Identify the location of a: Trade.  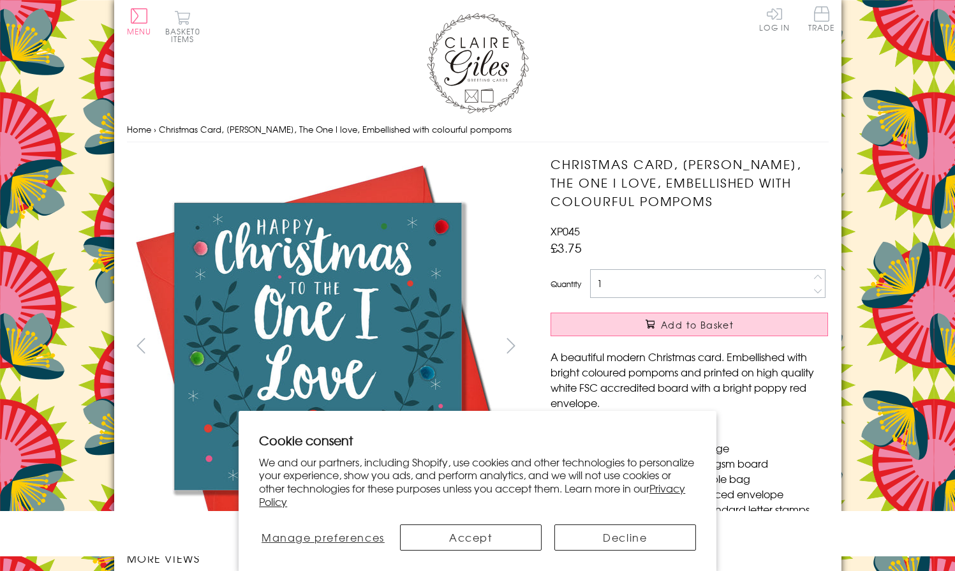
(822, 20).